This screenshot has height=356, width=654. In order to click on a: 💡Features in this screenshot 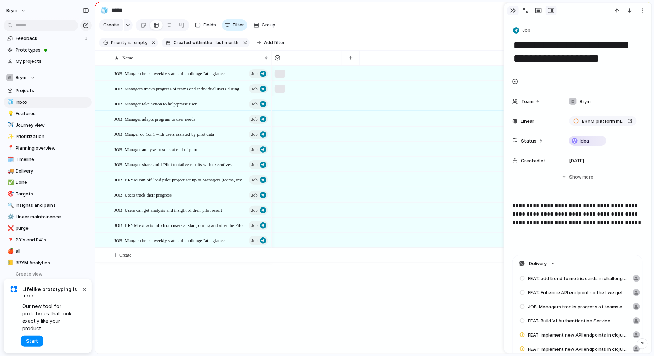, I will do `click(48, 113)`.